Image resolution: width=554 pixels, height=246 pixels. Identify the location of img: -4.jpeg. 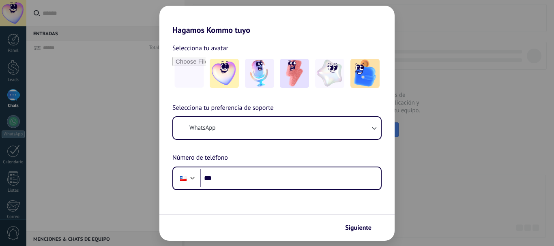
(330, 73).